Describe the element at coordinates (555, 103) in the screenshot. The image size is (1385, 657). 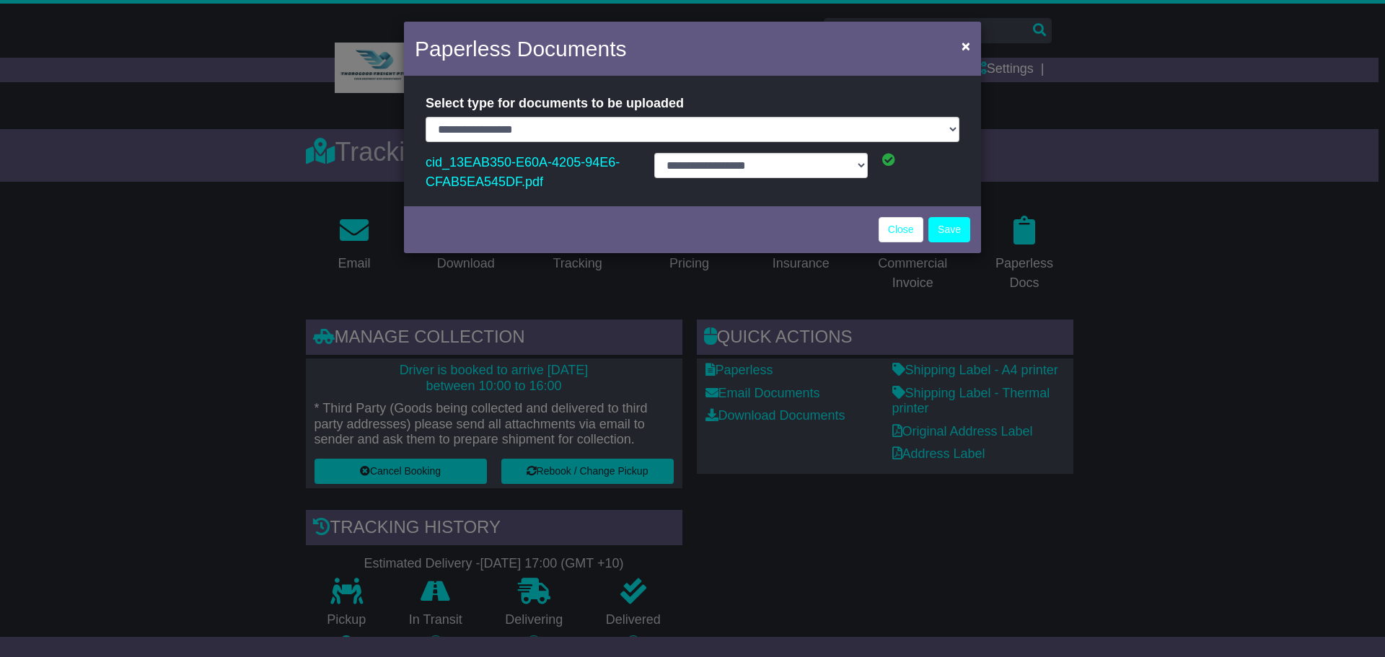
I see `label: Select type for documents to be uploaded` at that location.